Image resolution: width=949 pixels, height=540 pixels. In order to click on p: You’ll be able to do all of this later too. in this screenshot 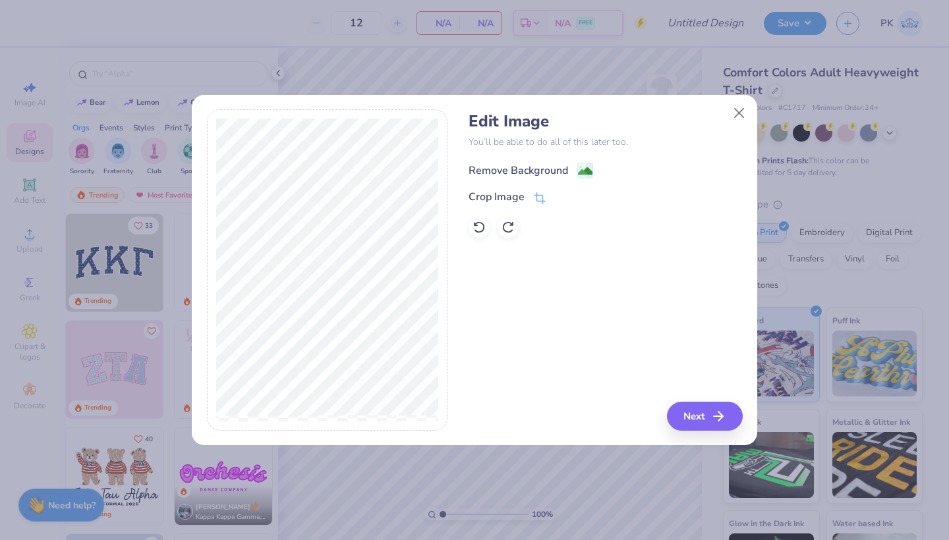, I will do `click(605, 142)`.